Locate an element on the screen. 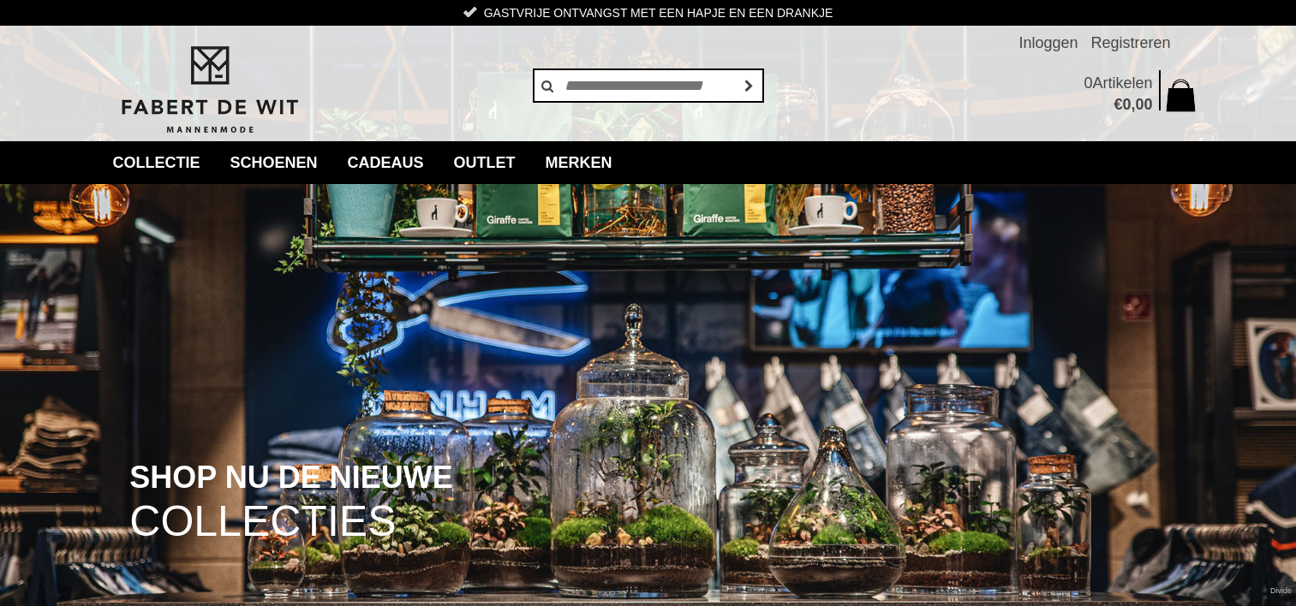 The image size is (1296, 606). a: Inloggen is located at coordinates (1047, 43).